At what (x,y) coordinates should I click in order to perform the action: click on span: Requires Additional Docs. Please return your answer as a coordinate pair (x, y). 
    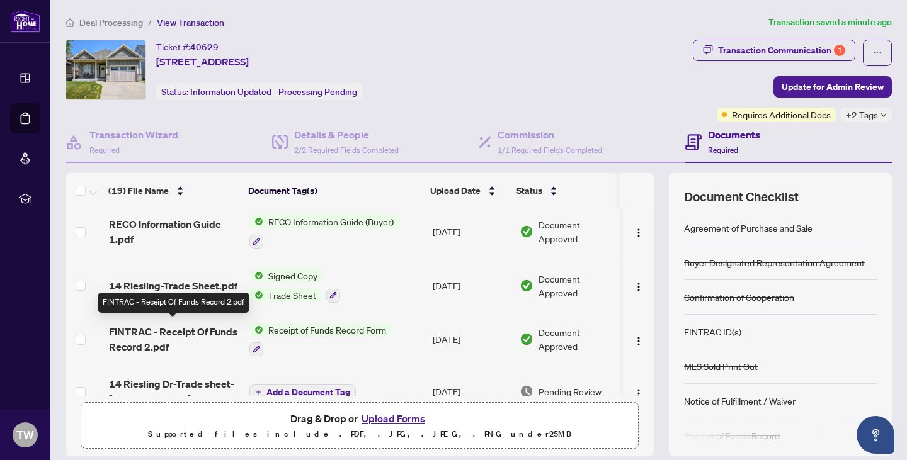
    Looking at the image, I should click on (781, 115).